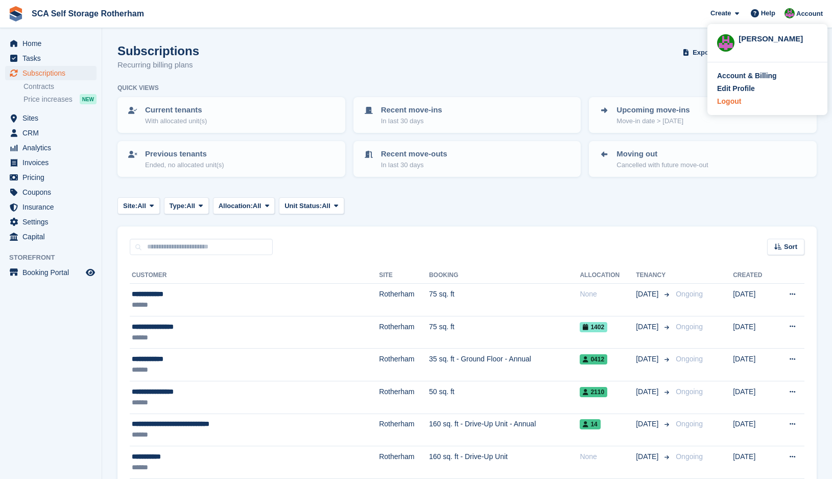 The height and width of the screenshot is (479, 832). What do you see at coordinates (608, 456) in the screenshot?
I see `div: None` at bounding box center [608, 456].